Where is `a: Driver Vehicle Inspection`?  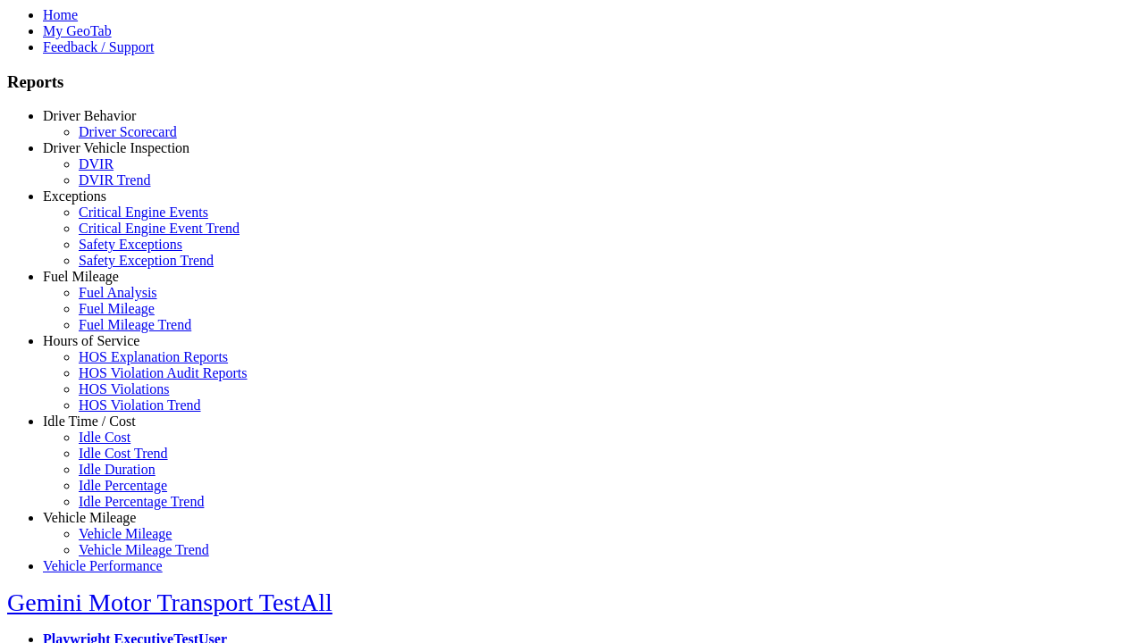
a: Driver Vehicle Inspection is located at coordinates (116, 147).